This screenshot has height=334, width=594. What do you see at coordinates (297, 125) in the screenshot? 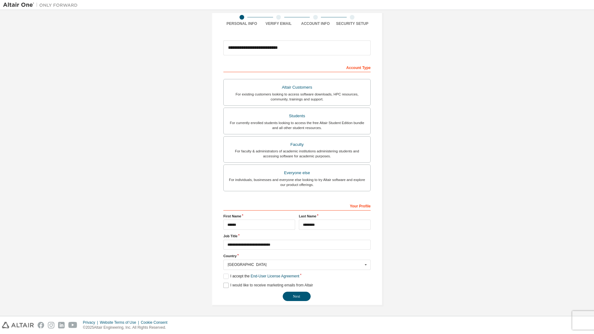
I see `div: For currently enrolled students looking to access the free Altair Student Edition bundle and all ...` at bounding box center [297, 125].